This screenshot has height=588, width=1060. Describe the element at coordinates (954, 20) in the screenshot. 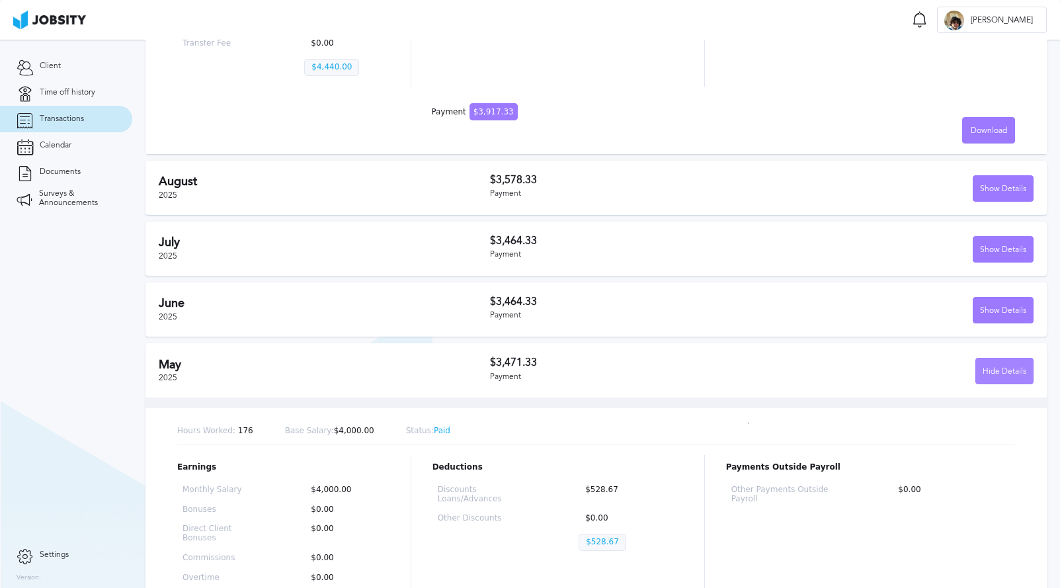

I see `div: G` at that location.